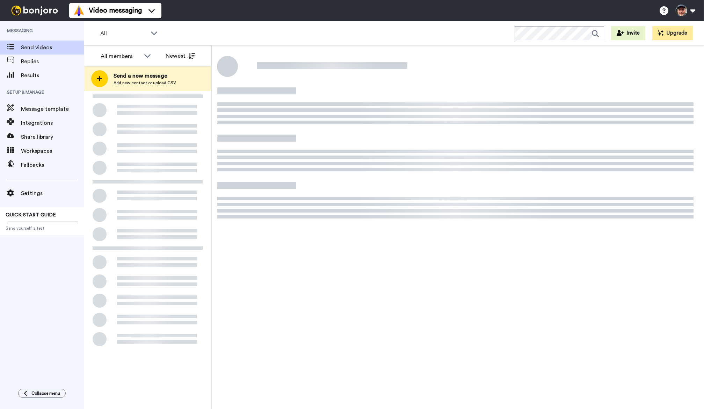 The height and width of the screenshot is (409, 704). I want to click on span: Message template, so click(52, 109).